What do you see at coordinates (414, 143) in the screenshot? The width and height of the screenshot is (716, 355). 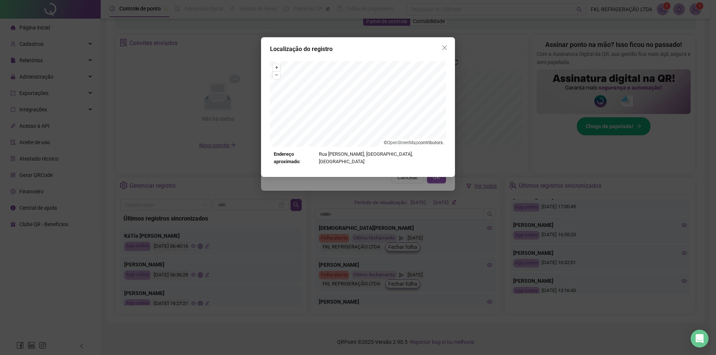 I see `li: © contributors.` at bounding box center [414, 143].